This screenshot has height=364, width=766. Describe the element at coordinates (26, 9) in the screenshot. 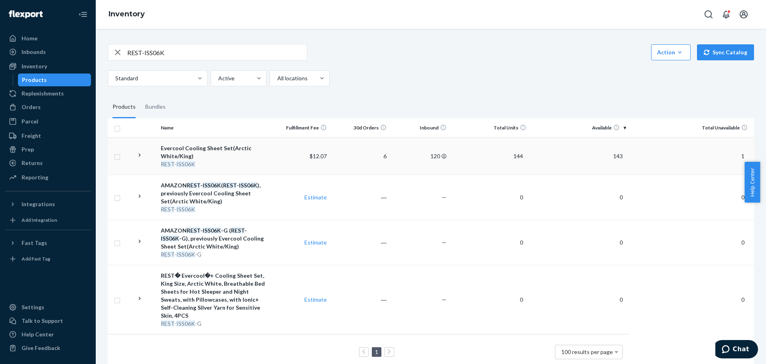

I see `span: Chat` at that location.